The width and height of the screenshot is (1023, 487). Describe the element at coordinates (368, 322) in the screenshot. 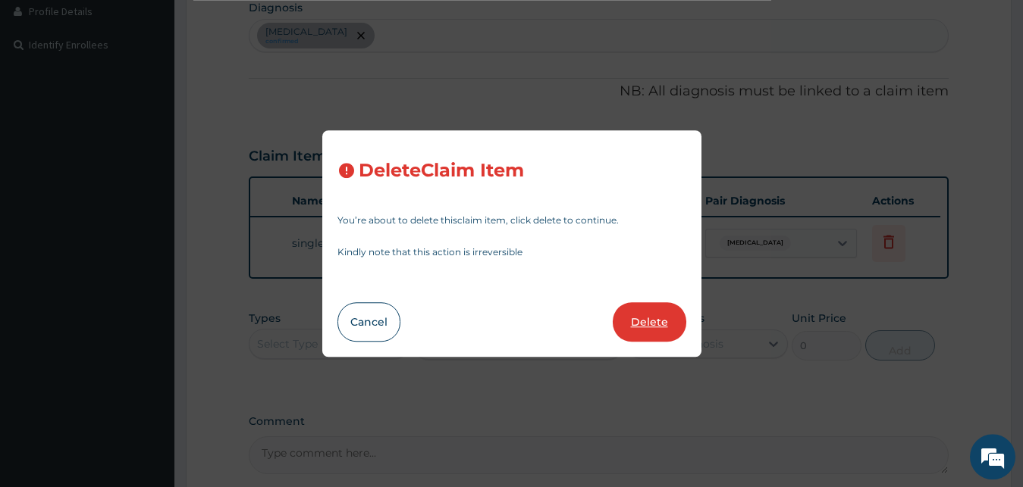

I see `button: Cancel` at that location.